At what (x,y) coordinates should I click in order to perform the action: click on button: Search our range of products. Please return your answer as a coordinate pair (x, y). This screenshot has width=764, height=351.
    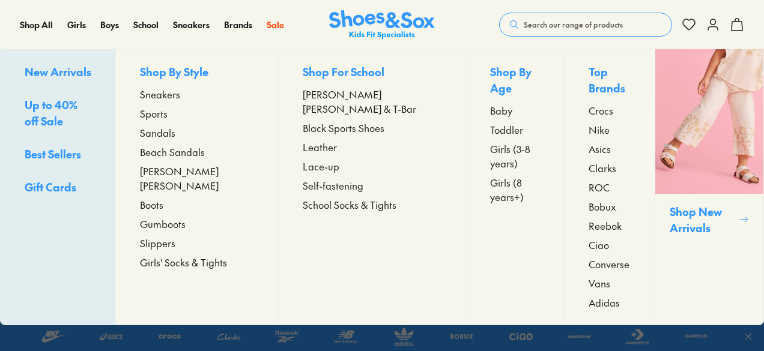
    Looking at the image, I should click on (586, 25).